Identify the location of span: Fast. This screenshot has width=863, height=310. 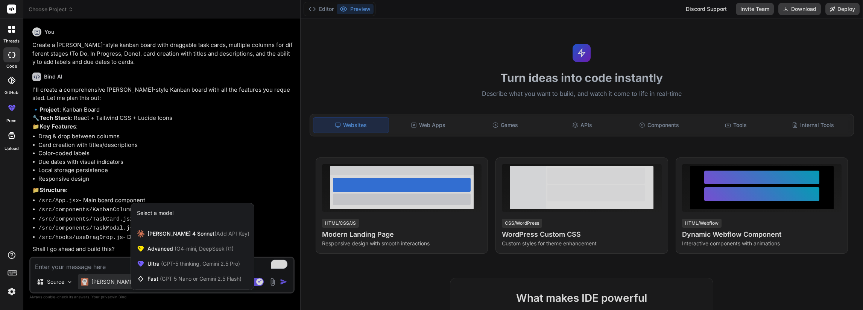
(195, 279).